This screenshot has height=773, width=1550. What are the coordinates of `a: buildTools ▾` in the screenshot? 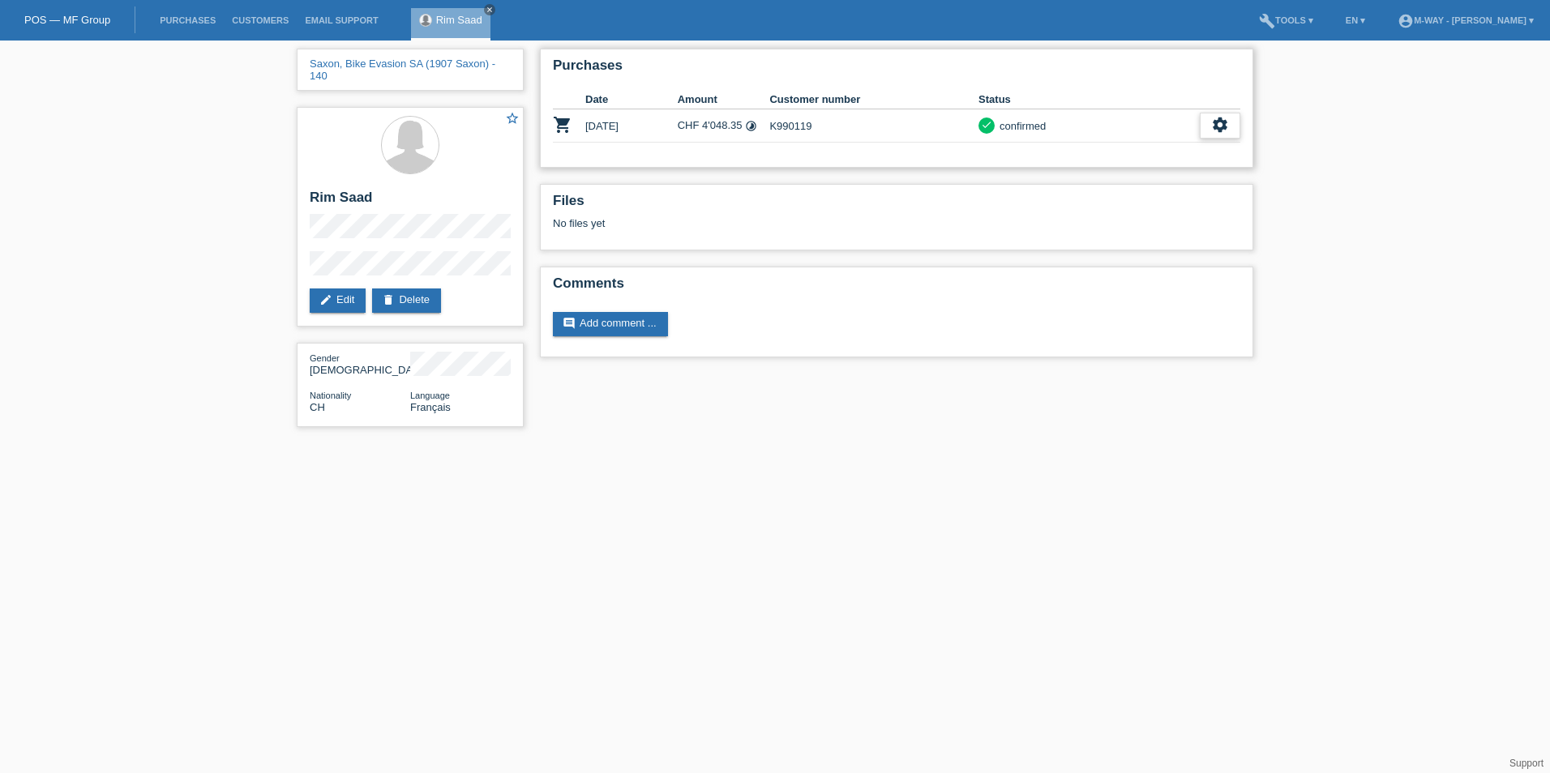 It's located at (1286, 20).